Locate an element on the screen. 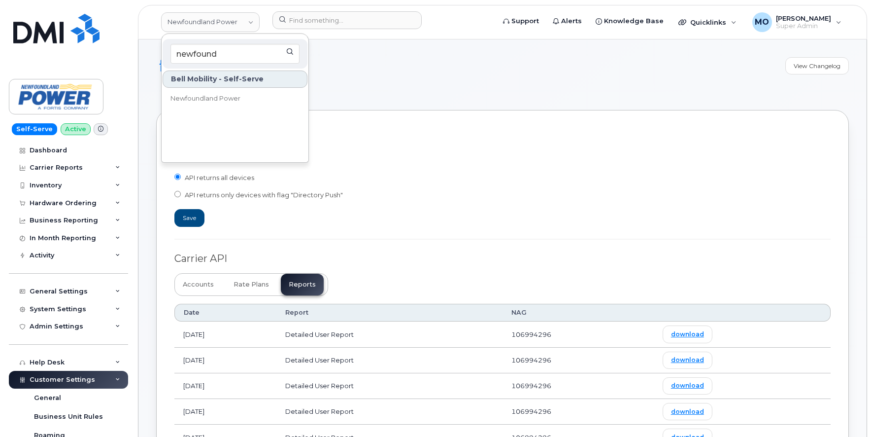 This screenshot has width=872, height=437. span: API returns only devices with flag "Directory Push" is located at coordinates (264, 195).